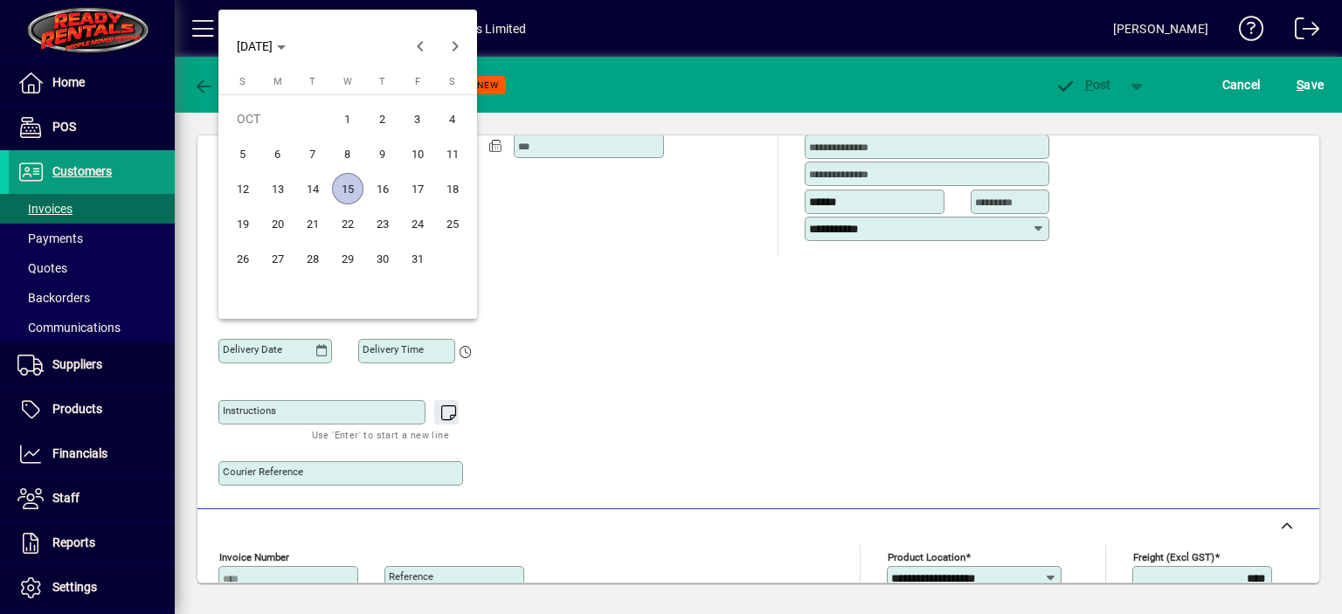  What do you see at coordinates (420, 46) in the screenshot?
I see `button: Previous month` at bounding box center [420, 46].